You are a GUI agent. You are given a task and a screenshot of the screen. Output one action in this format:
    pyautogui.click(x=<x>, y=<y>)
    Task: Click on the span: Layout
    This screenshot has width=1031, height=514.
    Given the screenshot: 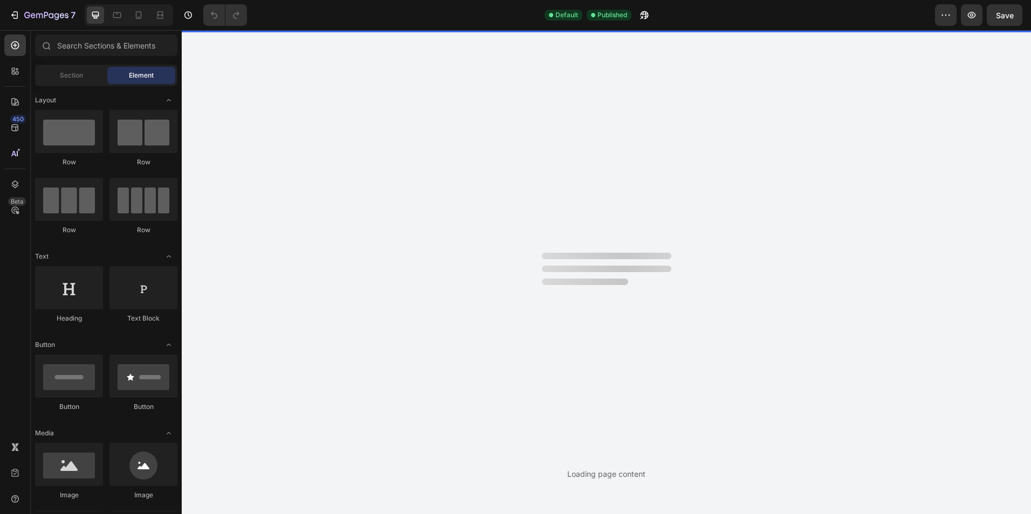 What is the action you would take?
    pyautogui.click(x=45, y=100)
    